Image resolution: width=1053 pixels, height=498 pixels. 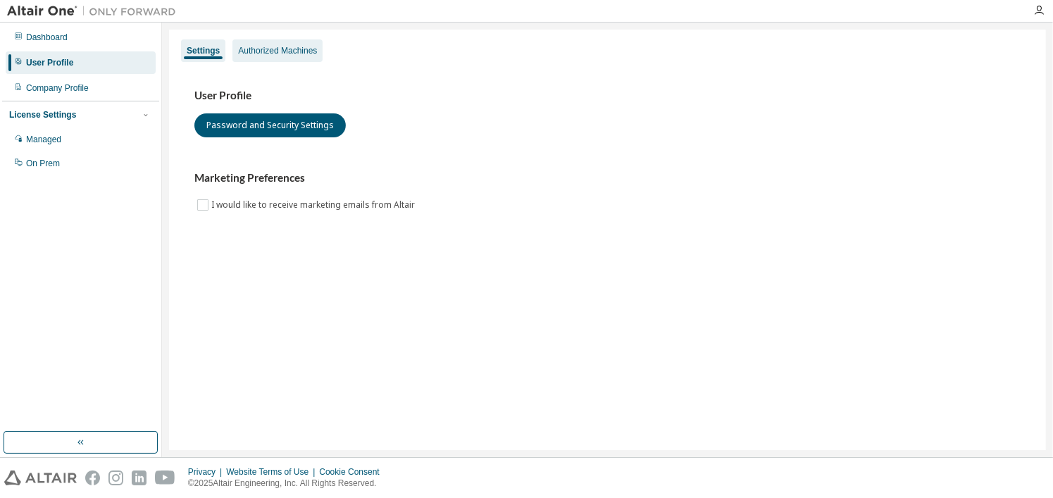 I want to click on div: User Profile, so click(x=49, y=63).